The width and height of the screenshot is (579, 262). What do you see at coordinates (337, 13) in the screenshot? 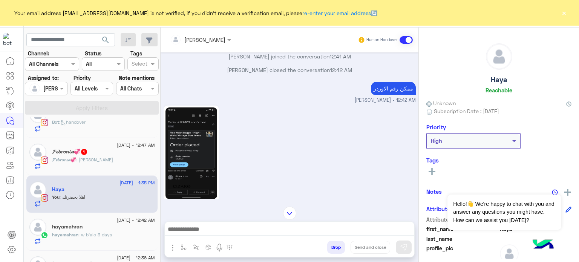
I see `a: re-enter your email address` at bounding box center [337, 13].